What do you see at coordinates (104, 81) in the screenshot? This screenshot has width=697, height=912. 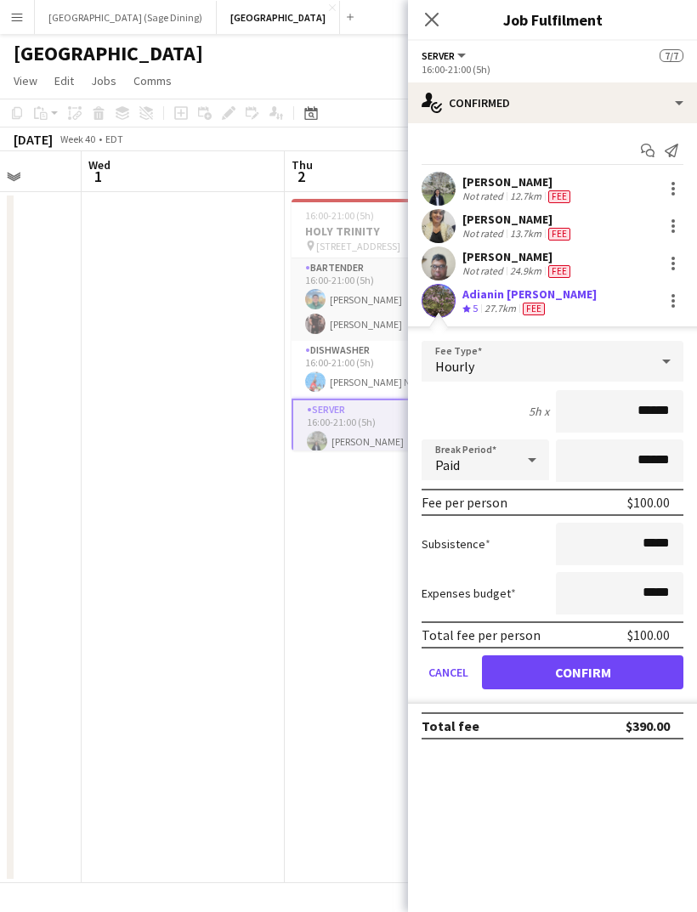 I see `span: Jobs` at bounding box center [104, 81].